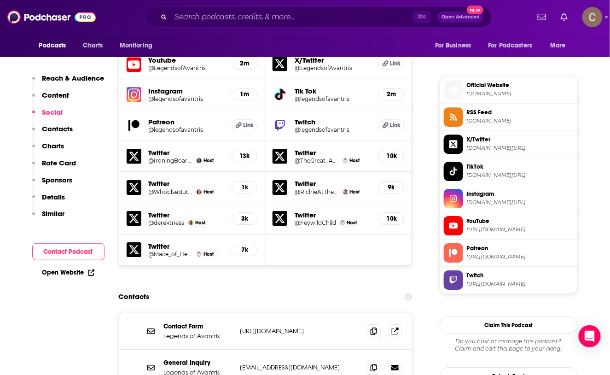 The image size is (610, 375). I want to click on a: Charts, so click(93, 46).